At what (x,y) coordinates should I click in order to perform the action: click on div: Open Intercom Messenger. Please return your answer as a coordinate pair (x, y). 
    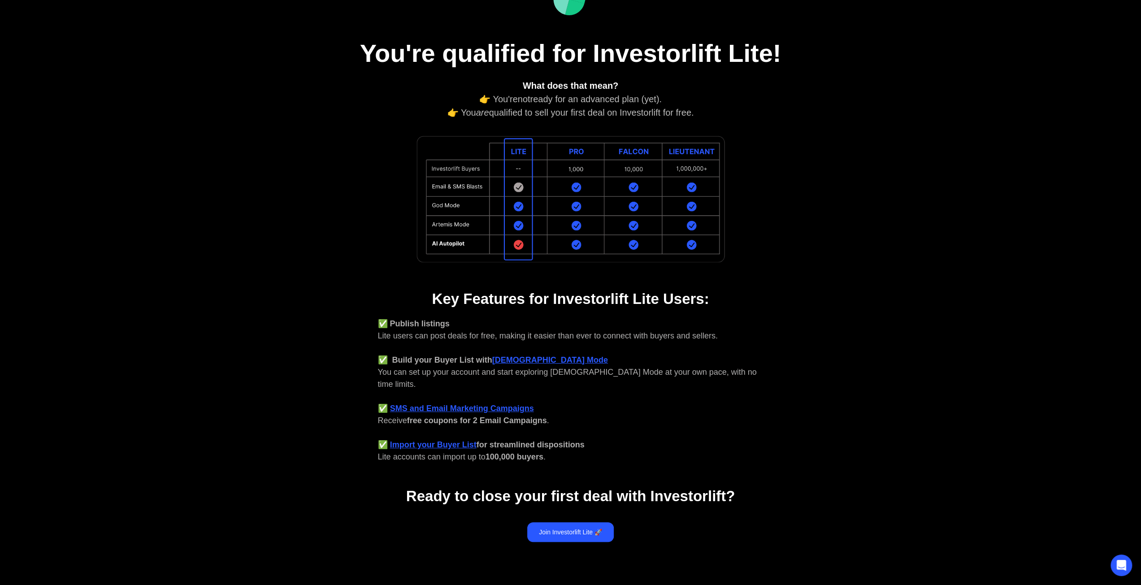
    Looking at the image, I should click on (1121, 565).